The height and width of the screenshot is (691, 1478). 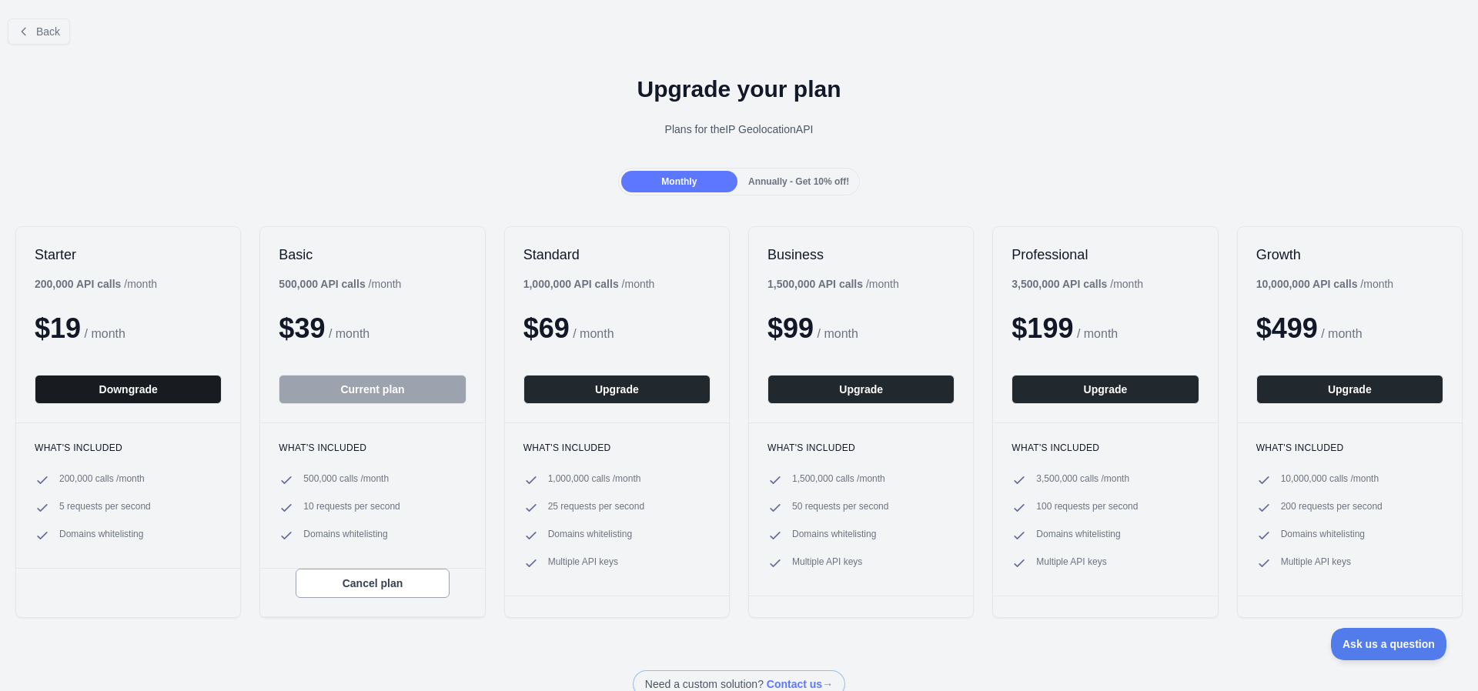 I want to click on h2: Business, so click(x=861, y=255).